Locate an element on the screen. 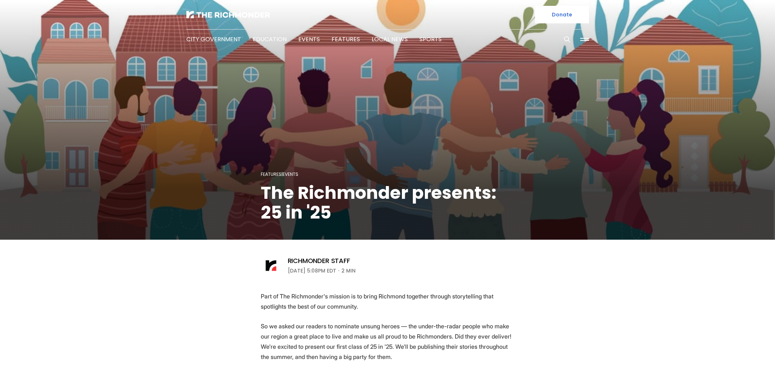 This screenshot has width=775, height=367. a: Donate is located at coordinates (562, 15).